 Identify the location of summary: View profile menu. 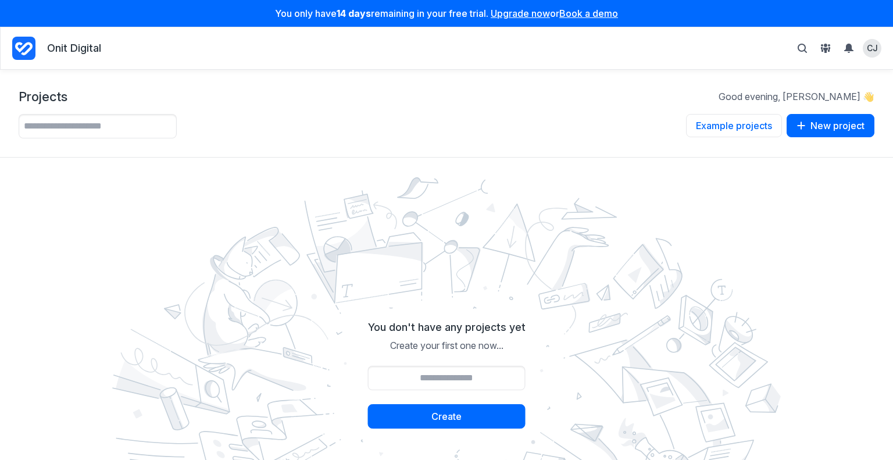
(872, 48).